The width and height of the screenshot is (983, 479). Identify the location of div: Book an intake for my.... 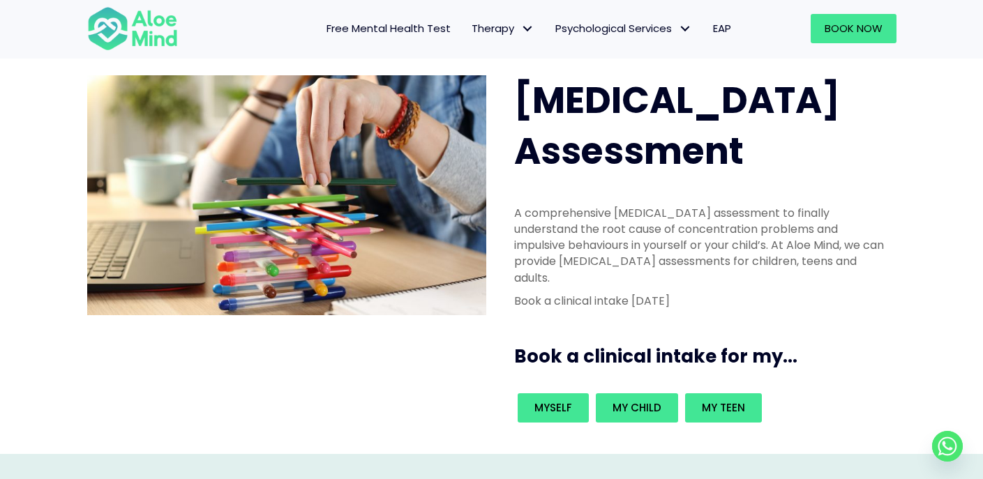
(701, 408).